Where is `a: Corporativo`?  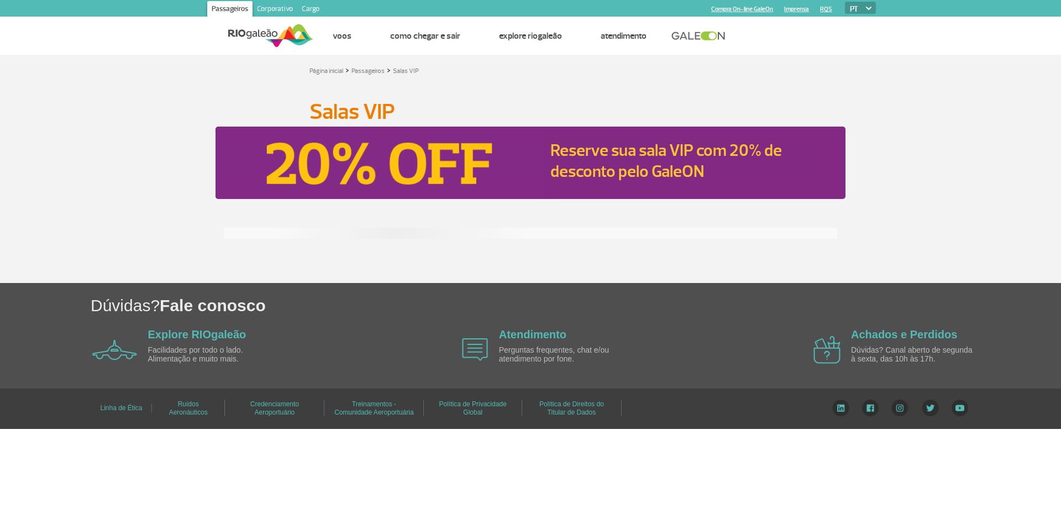
a: Corporativo is located at coordinates (275, 10).